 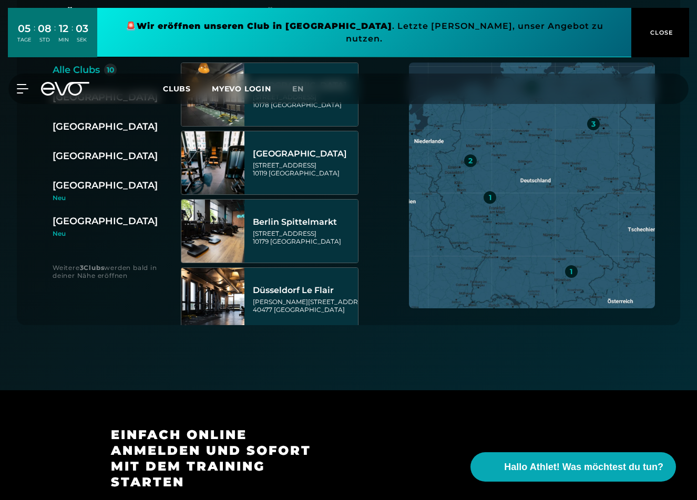 I want to click on div: Düsseldorf Le Flair, so click(x=312, y=291).